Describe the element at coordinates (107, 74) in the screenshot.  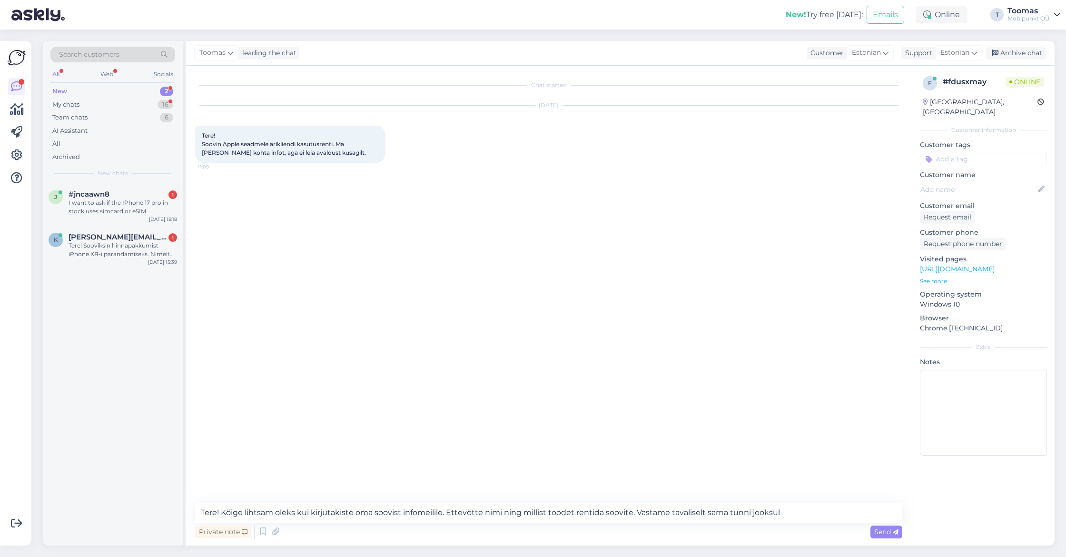
I see `div: Web` at that location.